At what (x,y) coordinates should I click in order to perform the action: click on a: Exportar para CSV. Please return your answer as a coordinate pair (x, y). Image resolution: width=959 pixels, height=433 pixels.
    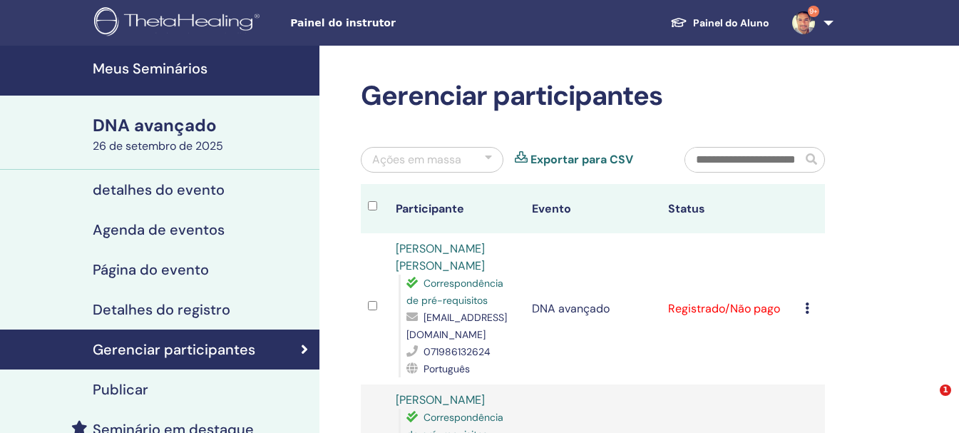
    Looking at the image, I should click on (582, 160).